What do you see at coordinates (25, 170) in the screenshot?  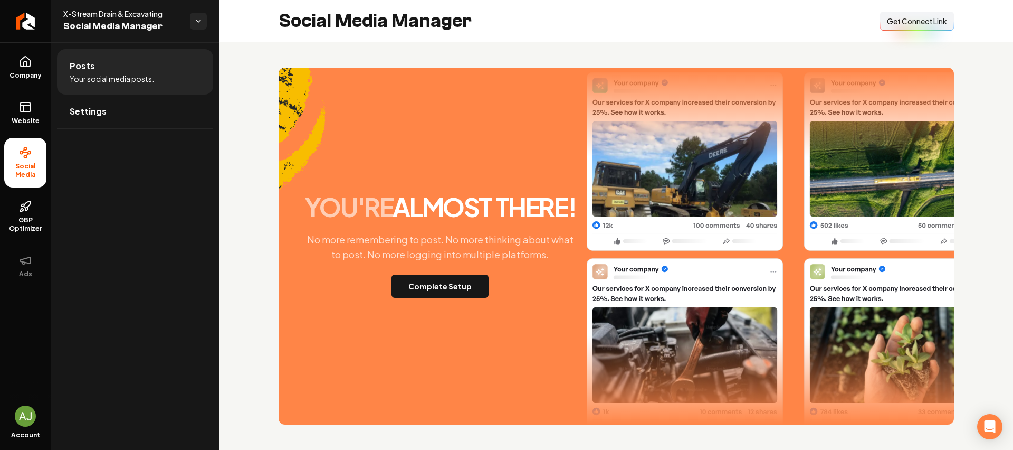 I see `span: Social Media` at bounding box center [25, 170].